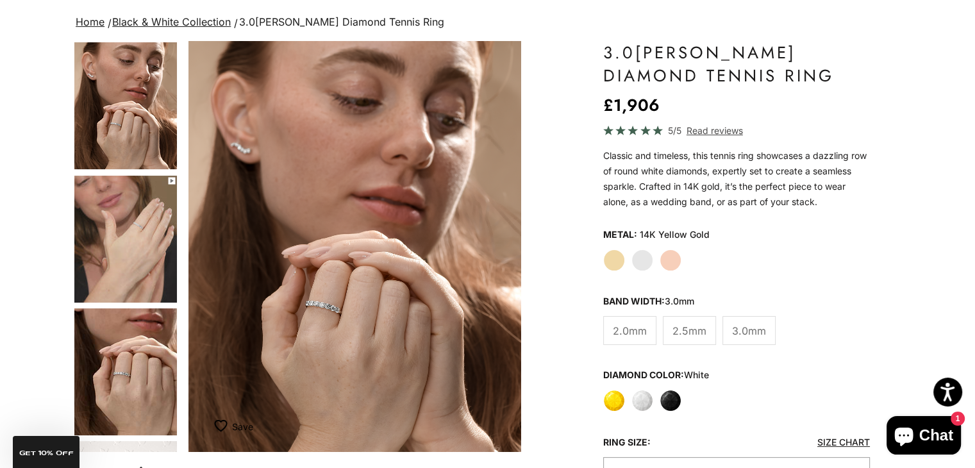  What do you see at coordinates (620, 235) in the screenshot?
I see `legend: Metal:` at bounding box center [620, 235].